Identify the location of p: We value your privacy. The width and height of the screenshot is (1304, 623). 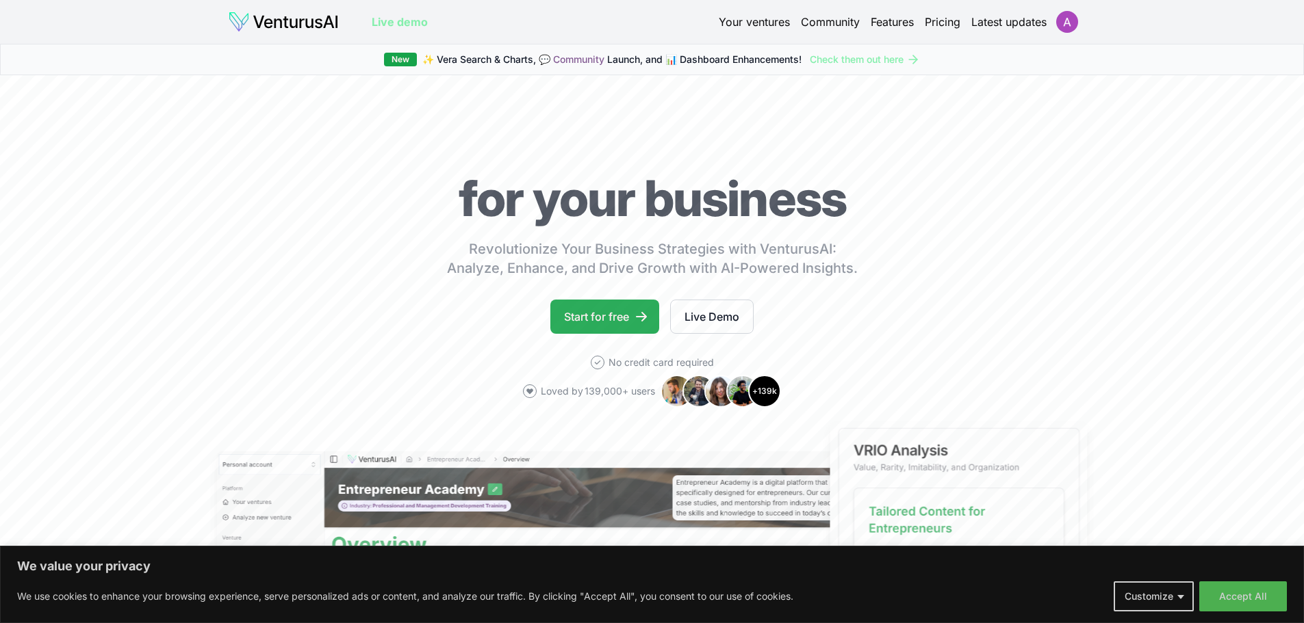
(651, 567).